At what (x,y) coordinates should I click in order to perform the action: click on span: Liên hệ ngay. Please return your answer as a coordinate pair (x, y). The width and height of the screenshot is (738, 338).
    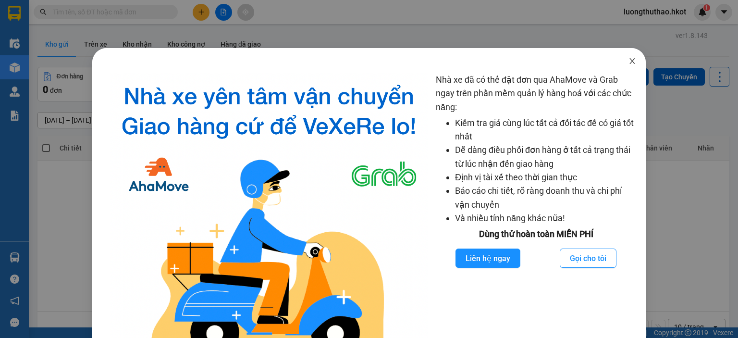
    Looking at the image, I should click on (488, 258).